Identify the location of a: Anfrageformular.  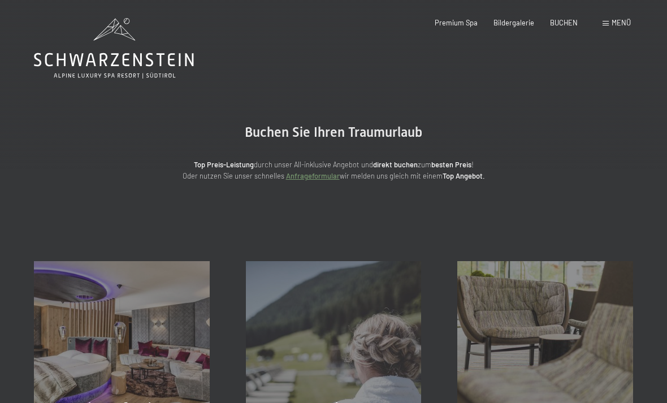
(313, 176).